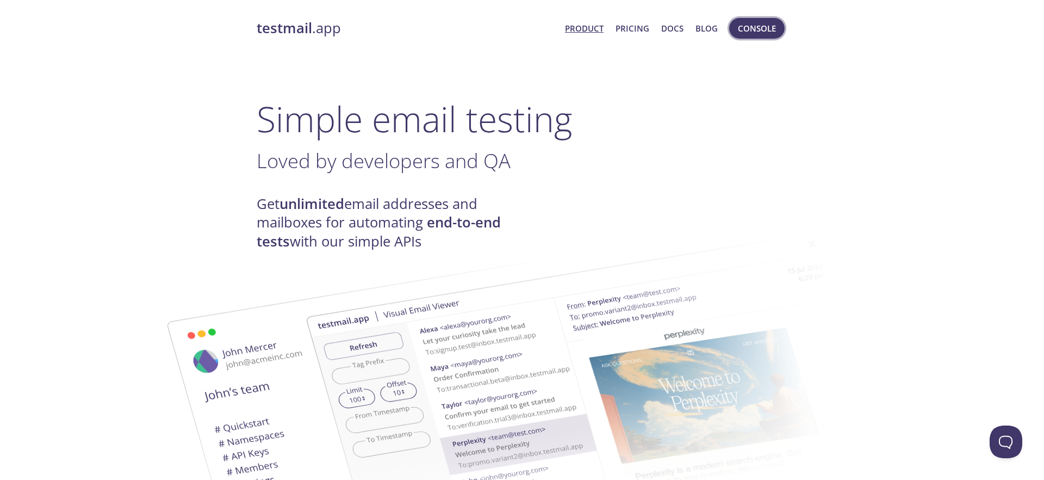  Describe the element at coordinates (284, 28) in the screenshot. I see `strong: testmail` at that location.